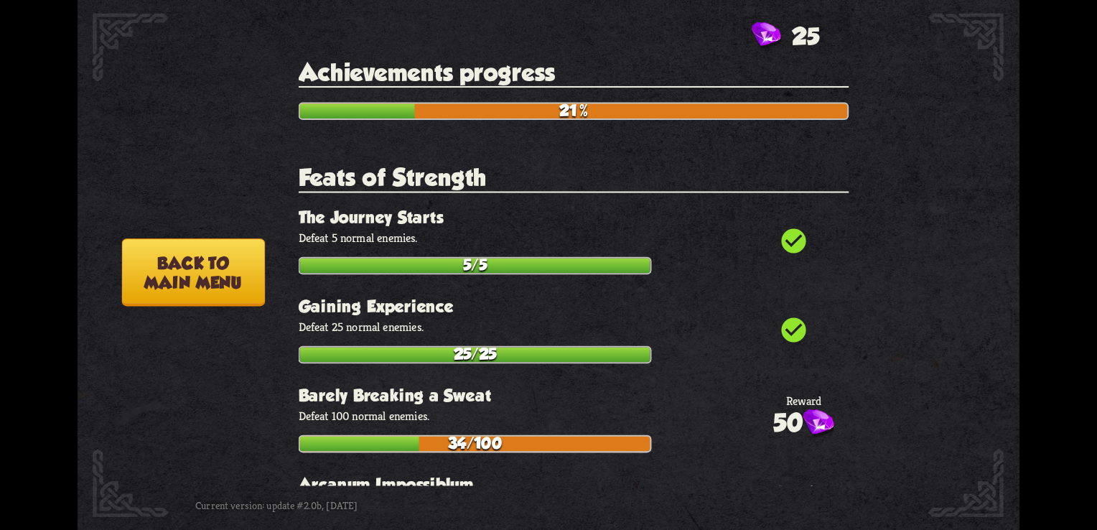 Image resolution: width=1097 pixels, height=530 pixels. What do you see at coordinates (574, 179) in the screenshot?
I see `h2: Feats of Strength` at bounding box center [574, 179].